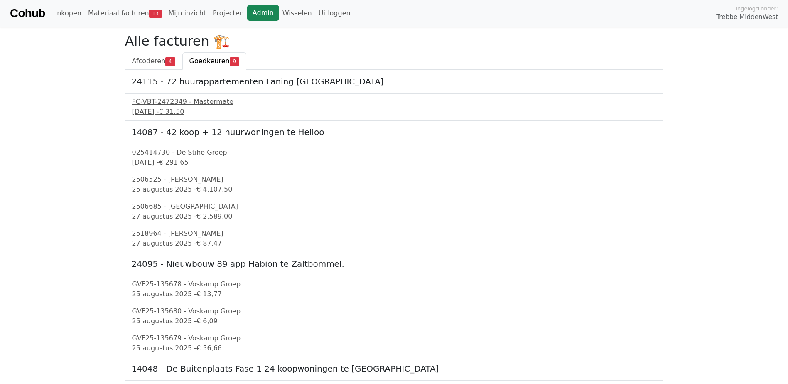 This screenshot has width=788, height=384. What do you see at coordinates (263, 13) in the screenshot?
I see `a: Admin` at bounding box center [263, 13].